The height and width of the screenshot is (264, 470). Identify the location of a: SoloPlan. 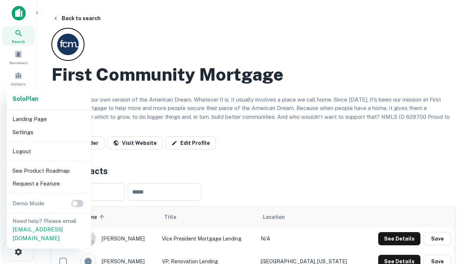
(25, 99).